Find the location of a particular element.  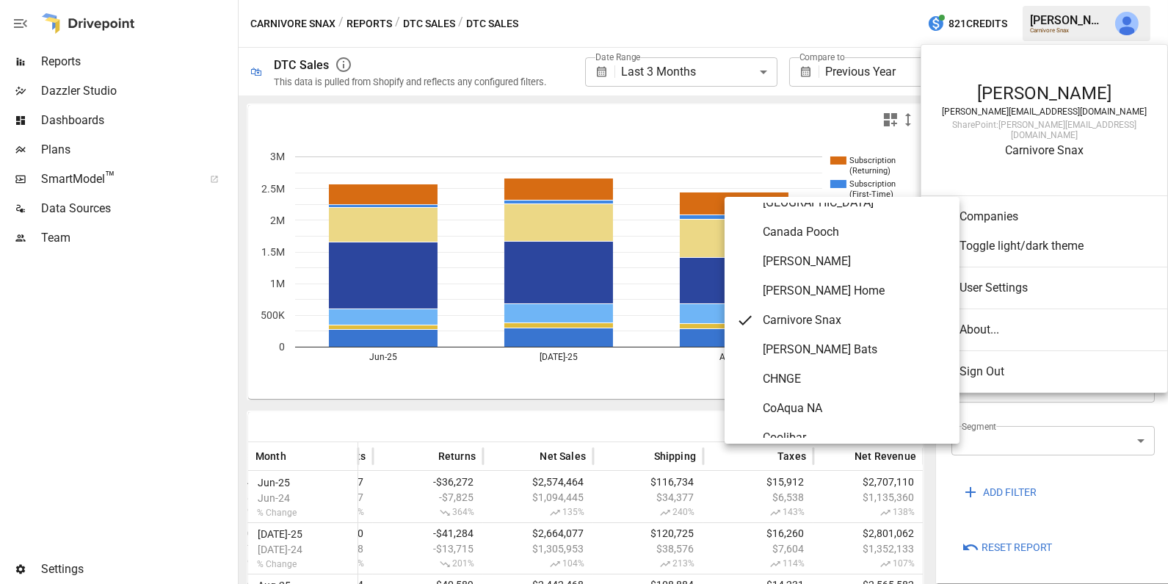

span: Toggle light/dark theme is located at coordinates (1052, 246).